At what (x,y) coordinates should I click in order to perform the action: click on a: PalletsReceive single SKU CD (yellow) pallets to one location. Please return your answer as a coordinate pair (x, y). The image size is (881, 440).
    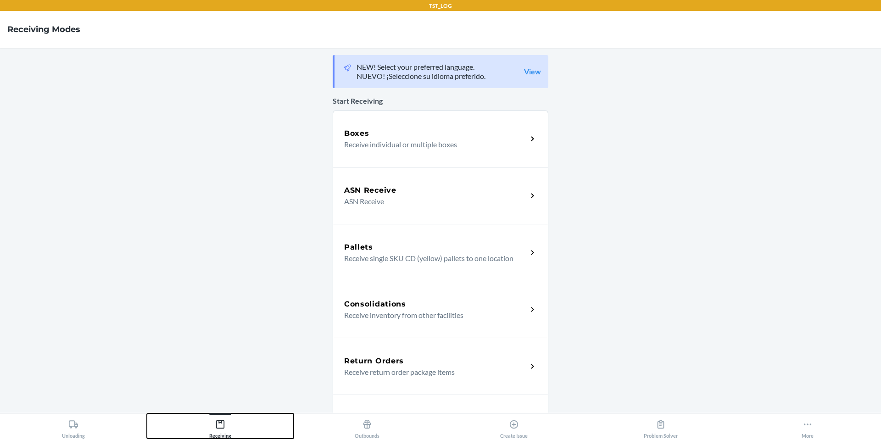
    Looking at the image, I should click on (441, 252).